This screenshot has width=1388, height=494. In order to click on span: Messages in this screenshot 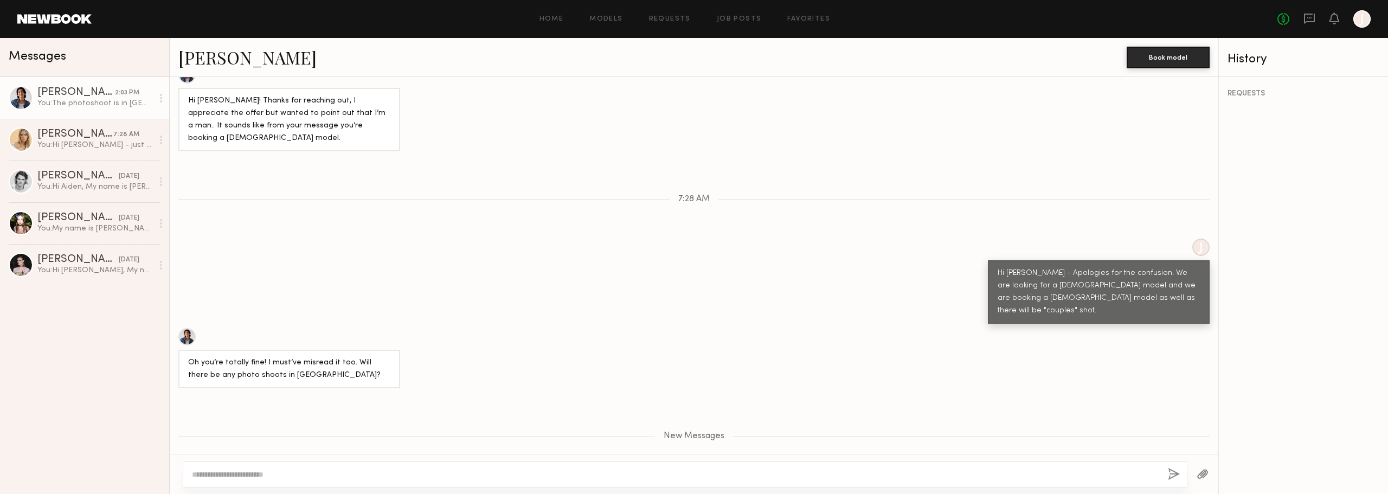, I will do `click(37, 56)`.